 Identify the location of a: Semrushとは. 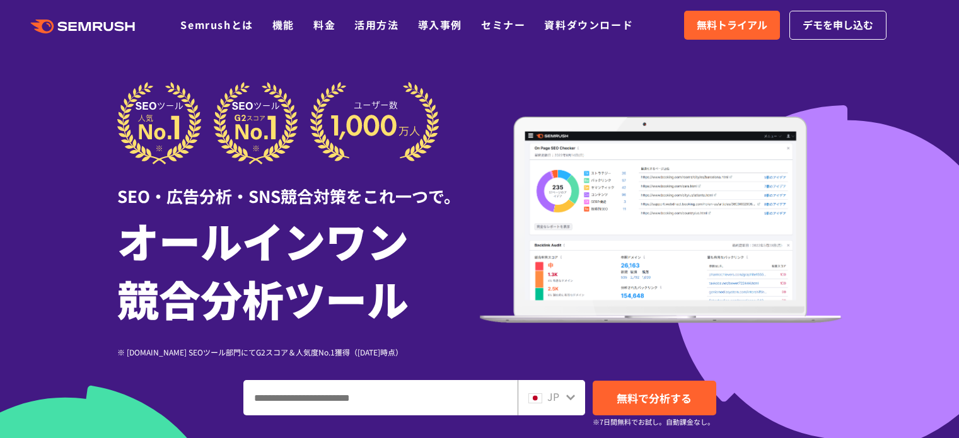
(216, 25).